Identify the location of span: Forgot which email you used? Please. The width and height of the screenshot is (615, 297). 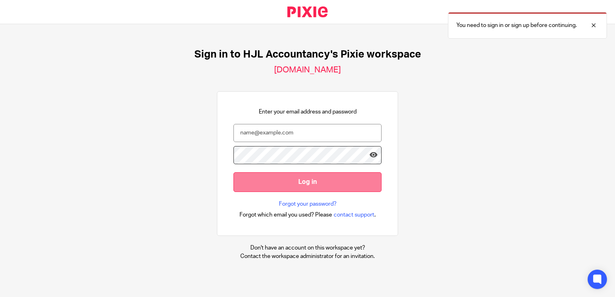
(286, 215).